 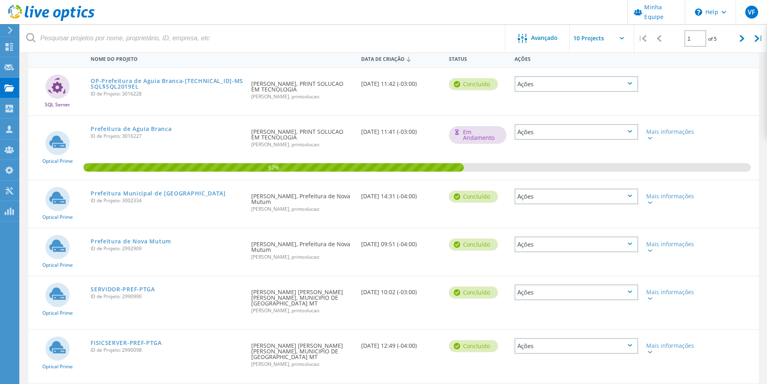 What do you see at coordinates (274, 167) in the screenshot?
I see `span: 57%` at bounding box center [274, 167].